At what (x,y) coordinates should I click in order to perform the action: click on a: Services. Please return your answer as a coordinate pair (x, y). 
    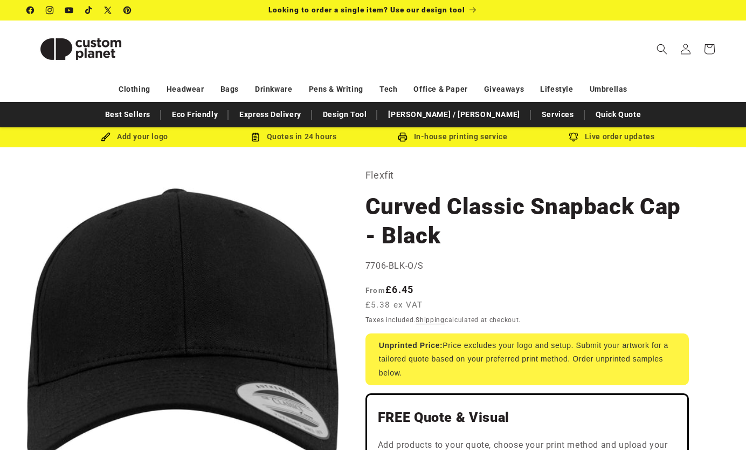
    Looking at the image, I should click on (558, 114).